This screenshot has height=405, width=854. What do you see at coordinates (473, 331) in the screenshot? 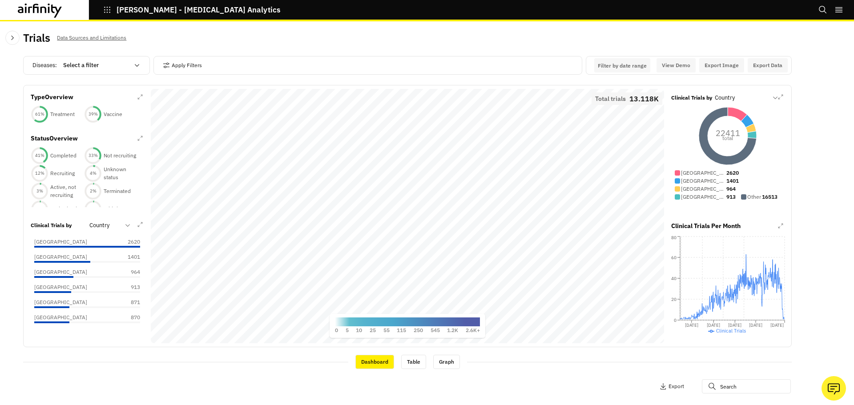
I see `p: 2.6K+` at bounding box center [473, 331].